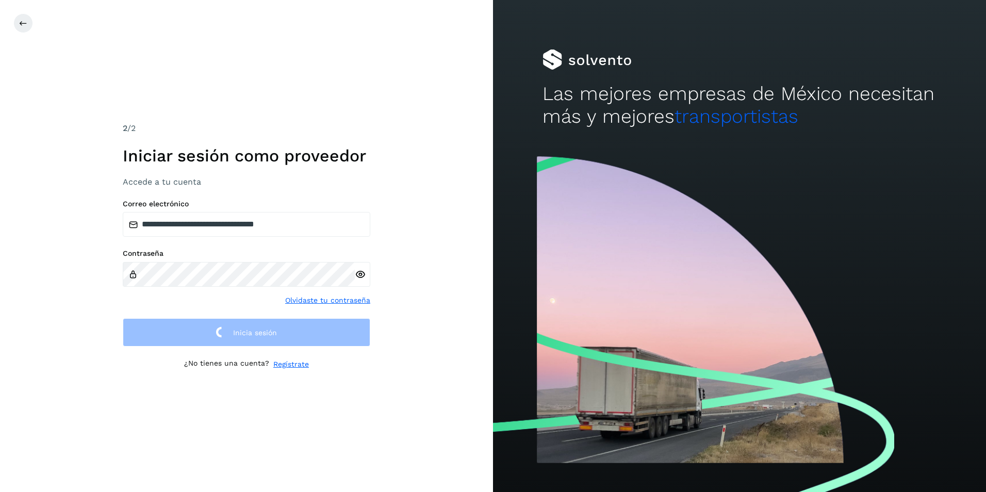 This screenshot has width=986, height=492. What do you see at coordinates (291, 364) in the screenshot?
I see `a: Regístrate` at bounding box center [291, 364].